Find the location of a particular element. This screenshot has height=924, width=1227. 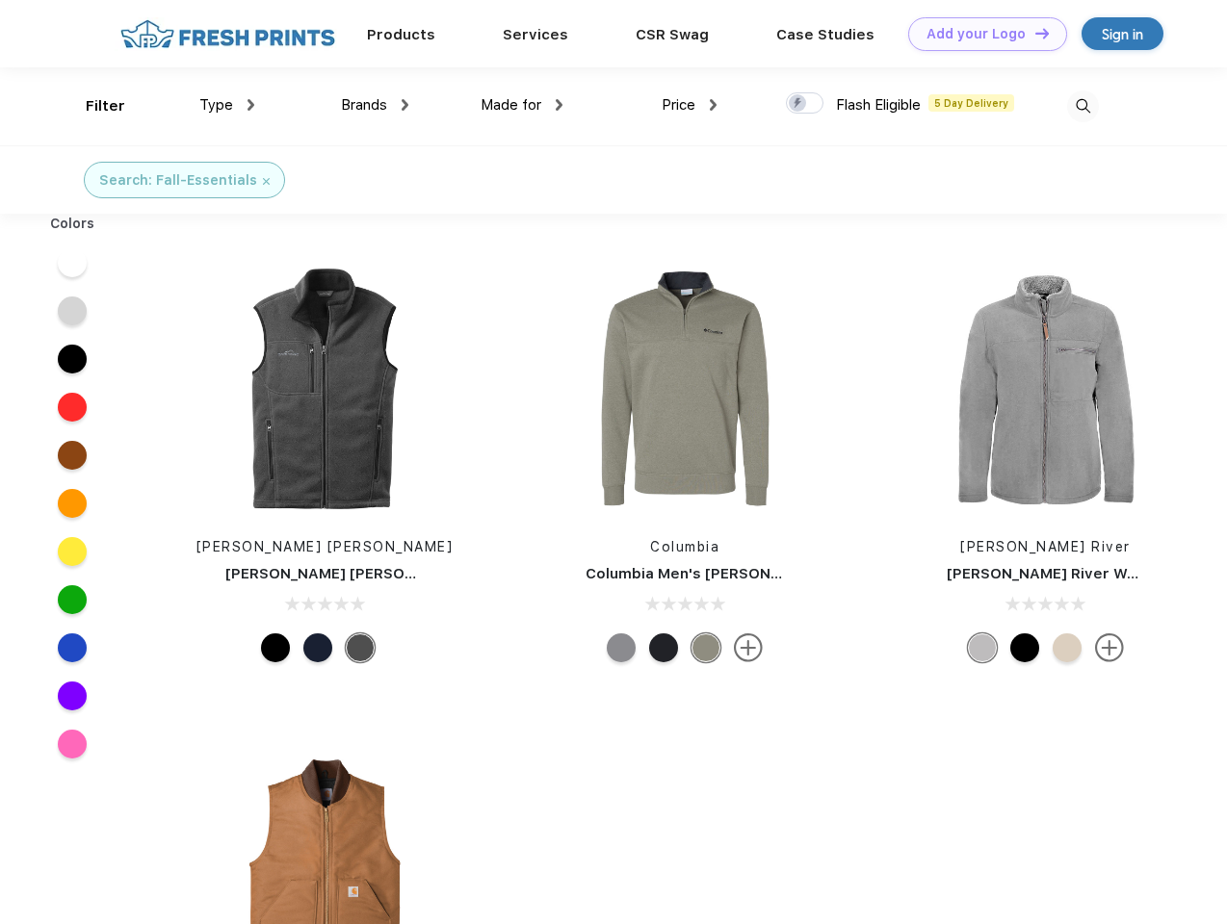

img: filter_cancel.svg is located at coordinates (266, 181).